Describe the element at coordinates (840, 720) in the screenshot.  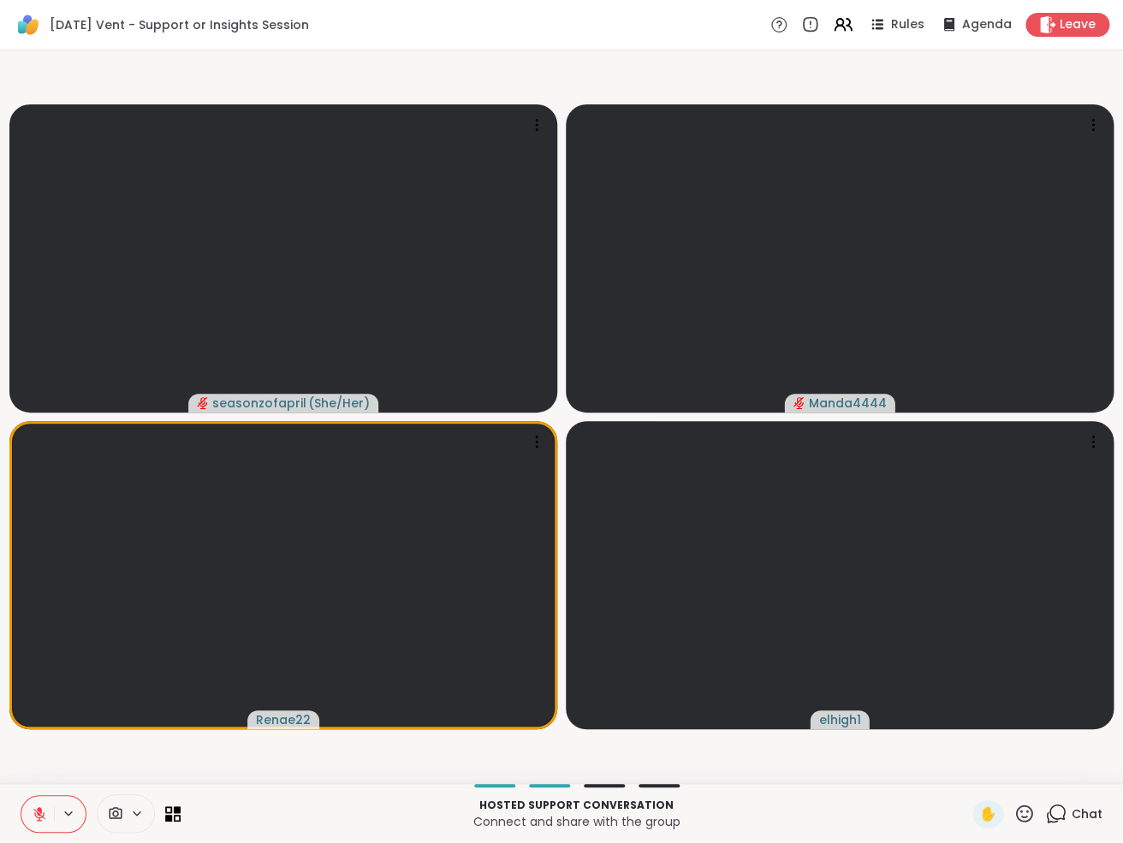
I see `span: elhigh1` at that location.